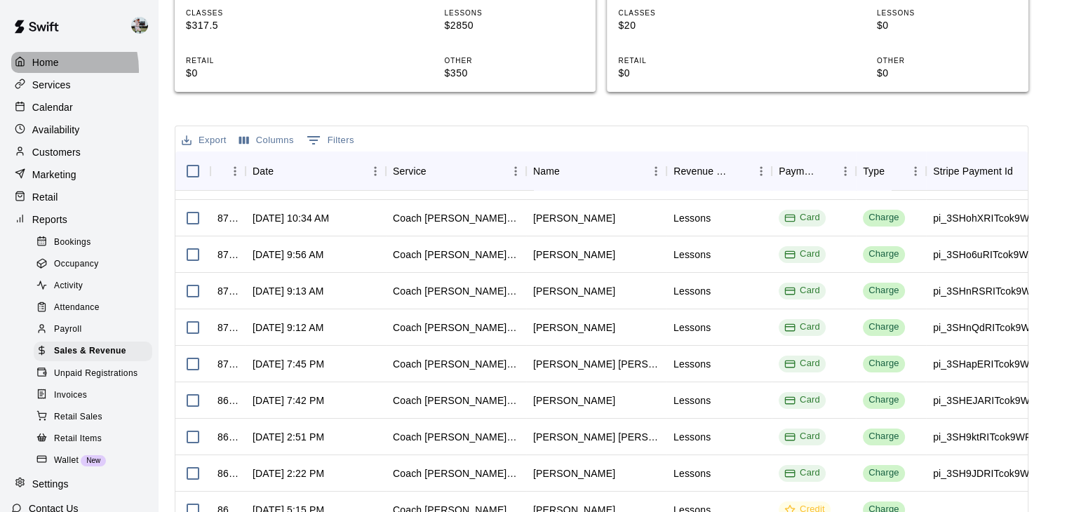 The image size is (1067, 512). Describe the element at coordinates (51, 484) in the screenshot. I see `p: Settings` at that location.